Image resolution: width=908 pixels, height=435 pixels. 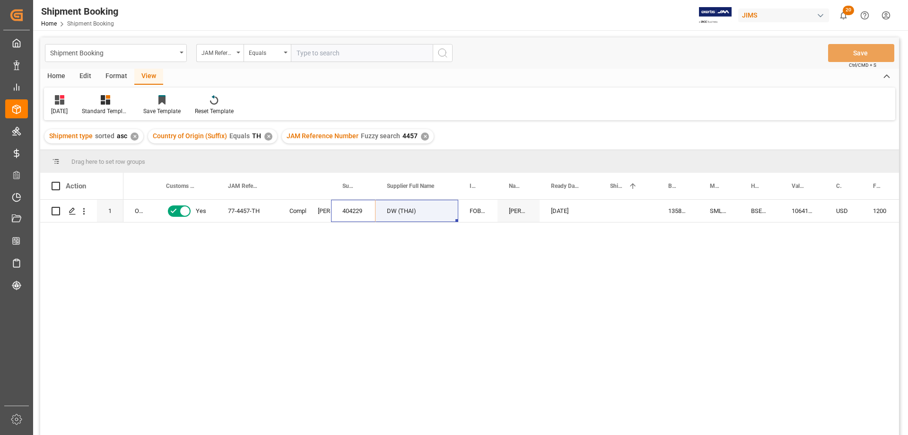 What do you see at coordinates (76, 186) in the screenshot?
I see `div: Action` at bounding box center [76, 186].